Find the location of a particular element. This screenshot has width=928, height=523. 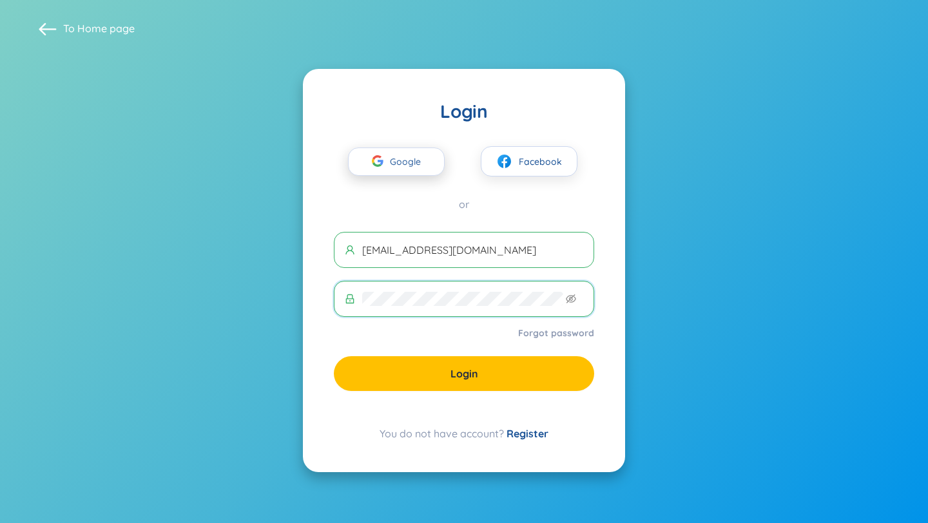

div: You do not have account? is located at coordinates (464, 434).